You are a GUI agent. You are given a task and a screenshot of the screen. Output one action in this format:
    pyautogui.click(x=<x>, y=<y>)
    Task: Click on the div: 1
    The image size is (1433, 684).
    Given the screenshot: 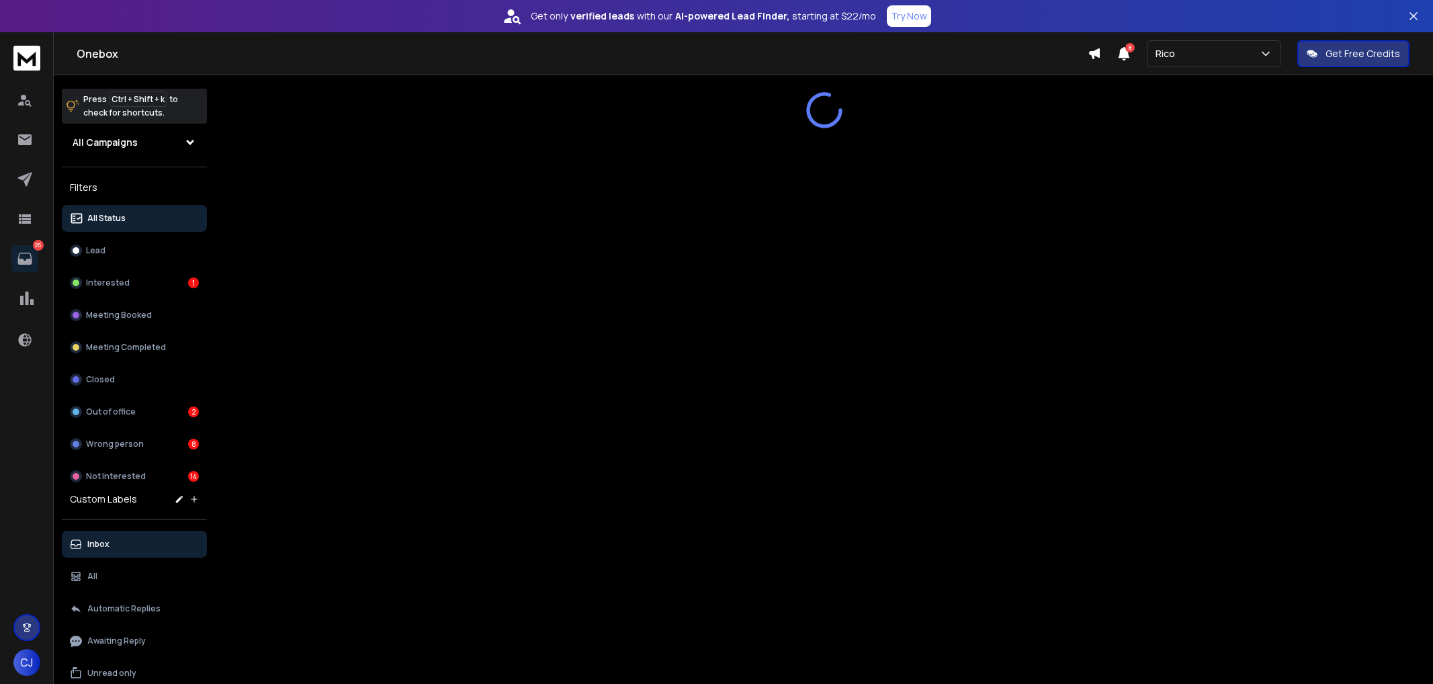 What is the action you would take?
    pyautogui.click(x=194, y=283)
    